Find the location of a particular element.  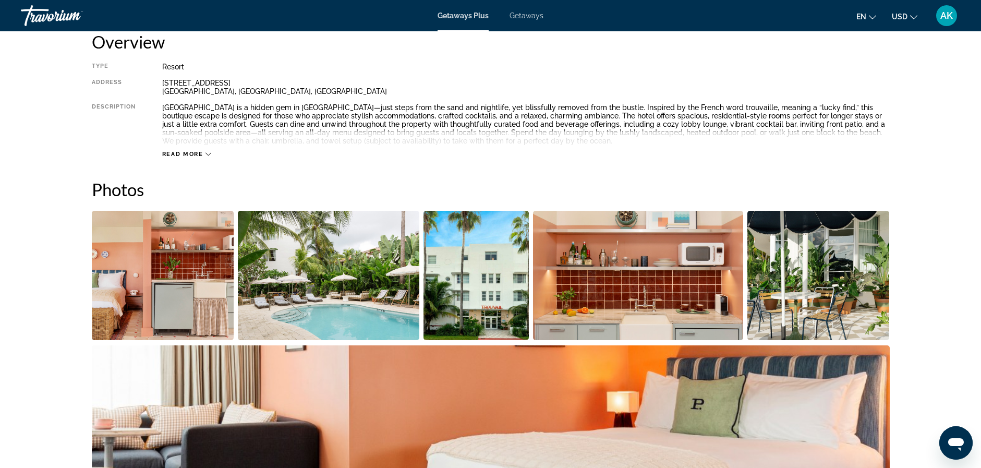

a: Getaways Plus is located at coordinates (463, 16).